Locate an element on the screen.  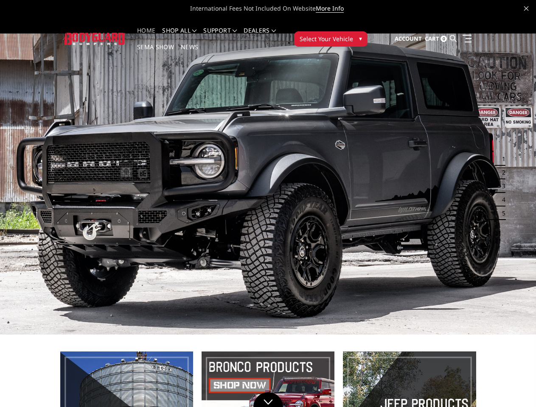
a: Support is located at coordinates (220, 36).